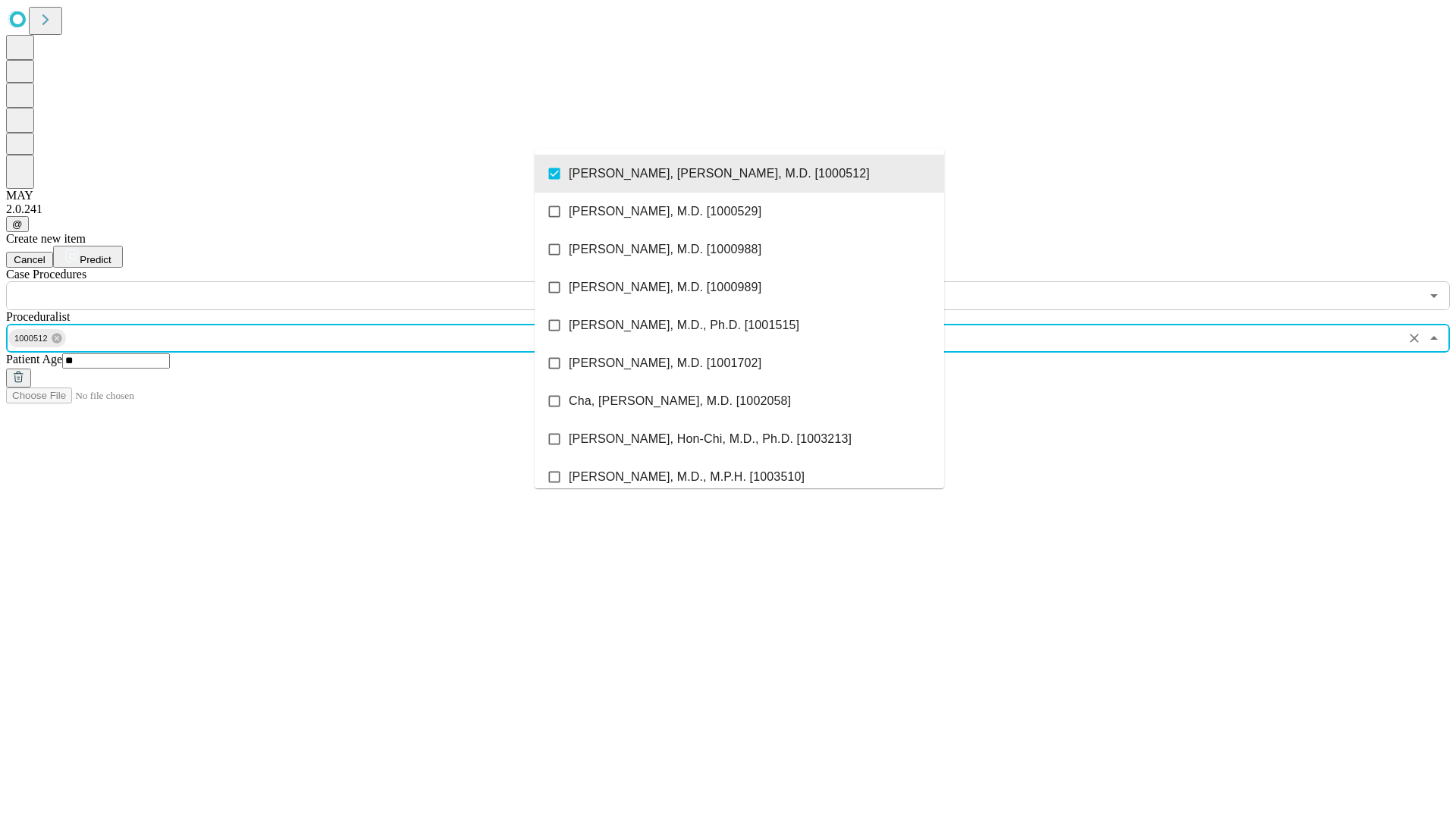 Image resolution: width=1456 pixels, height=819 pixels. I want to click on span: 1000512, so click(31, 339).